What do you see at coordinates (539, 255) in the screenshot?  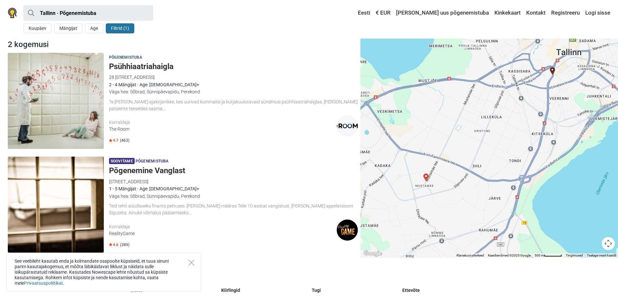 I see `span: 500 m` at bounding box center [539, 255].